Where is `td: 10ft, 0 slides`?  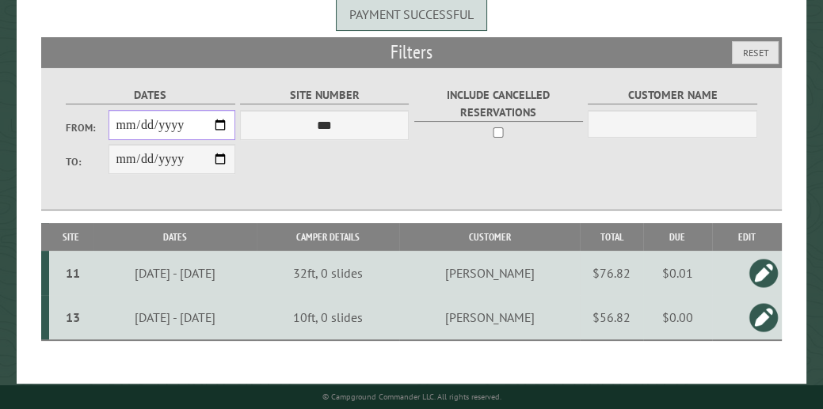
td: 10ft, 0 slides is located at coordinates (328, 317).